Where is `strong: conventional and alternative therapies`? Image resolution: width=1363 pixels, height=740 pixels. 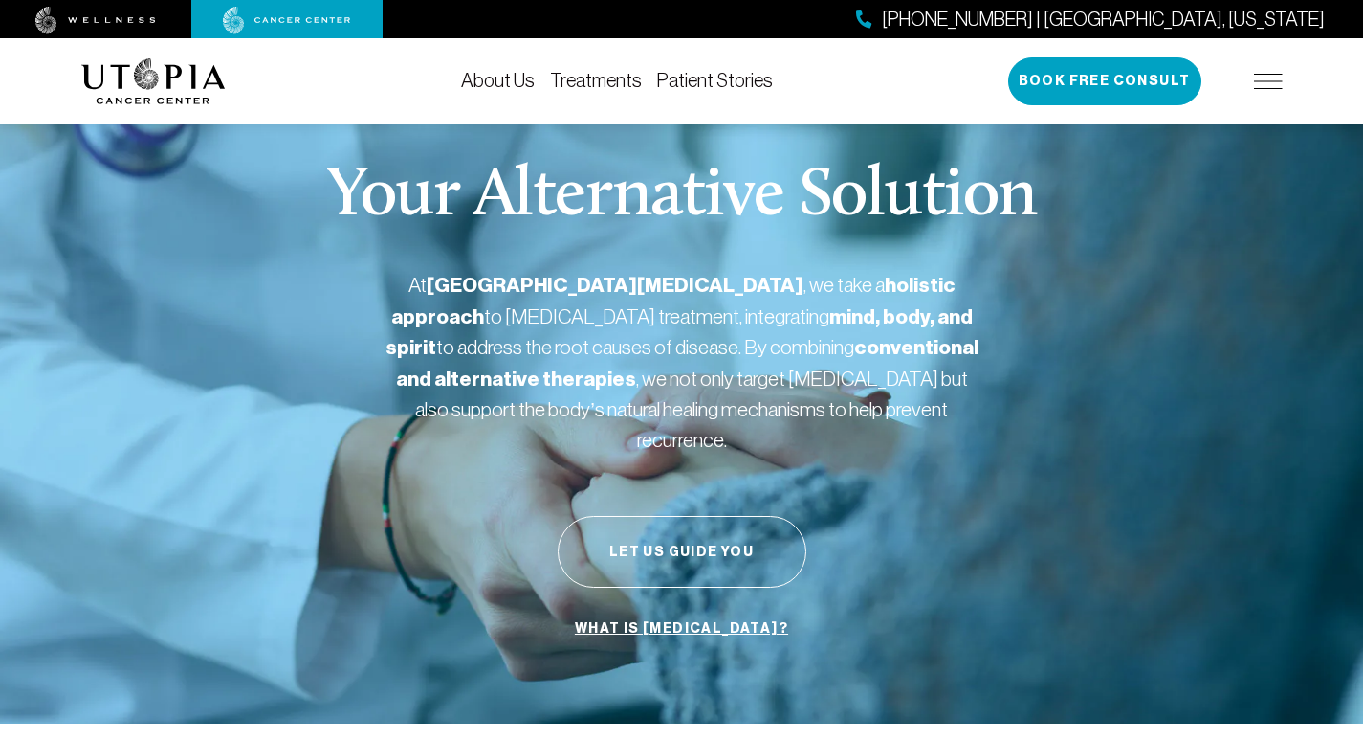
strong: conventional and alternative therapies is located at coordinates (687, 363).